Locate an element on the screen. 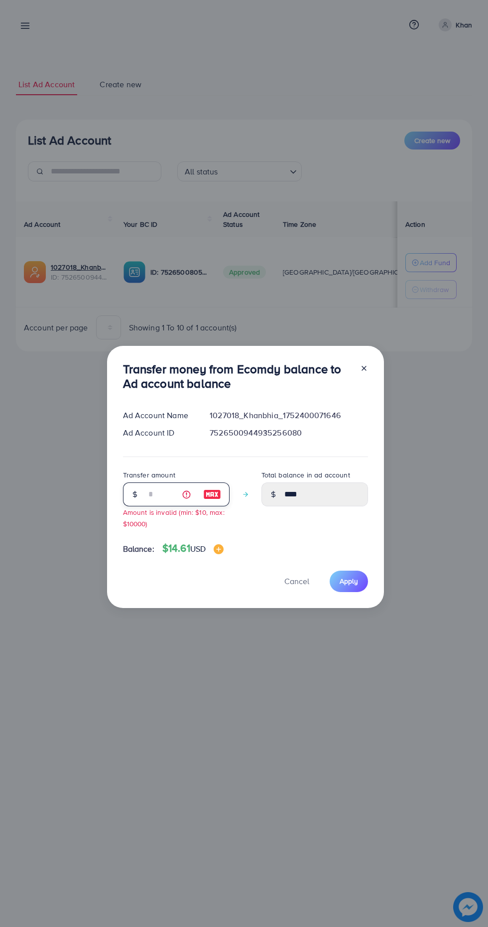 The height and width of the screenshot is (927, 488). span: Cancel is located at coordinates (297, 581).